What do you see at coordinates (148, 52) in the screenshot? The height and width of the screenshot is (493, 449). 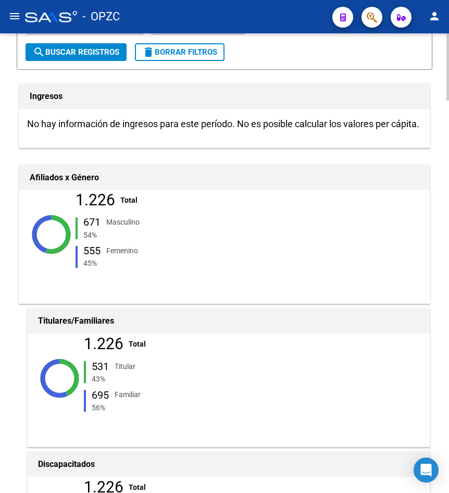 I see `mat-icon: delete` at bounding box center [148, 52].